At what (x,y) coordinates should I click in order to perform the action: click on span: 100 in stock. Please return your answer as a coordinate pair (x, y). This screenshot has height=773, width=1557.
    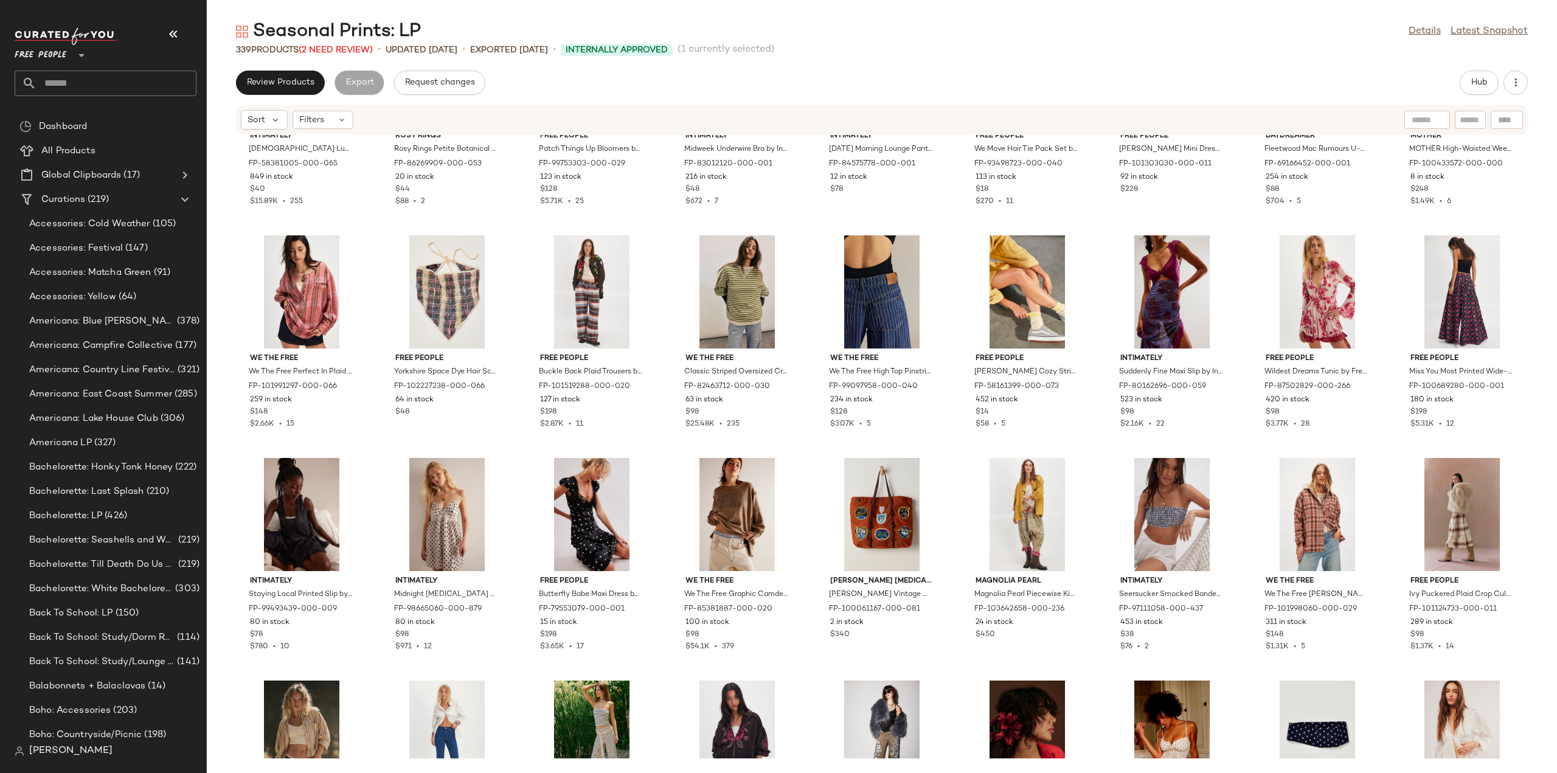
    Looking at the image, I should click on (708, 623).